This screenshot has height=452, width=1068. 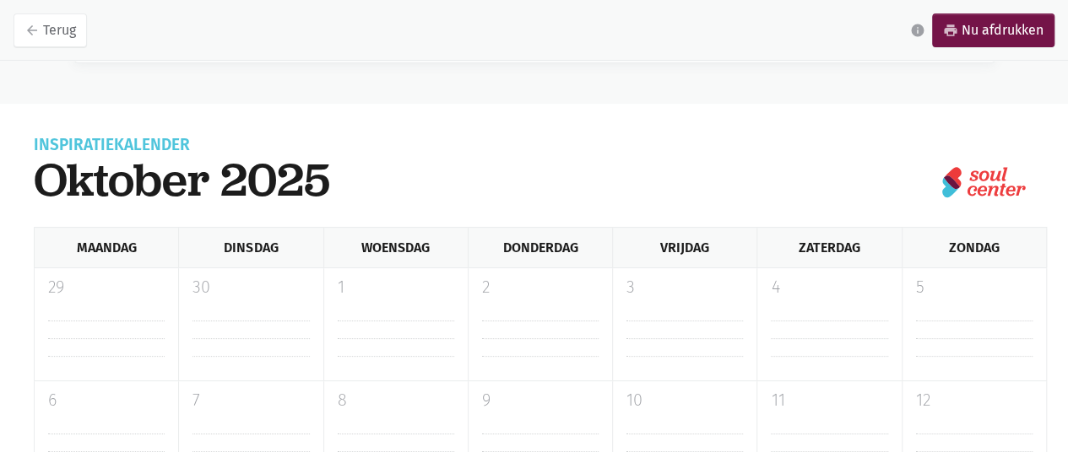 I want to click on p: 4, so click(x=829, y=288).